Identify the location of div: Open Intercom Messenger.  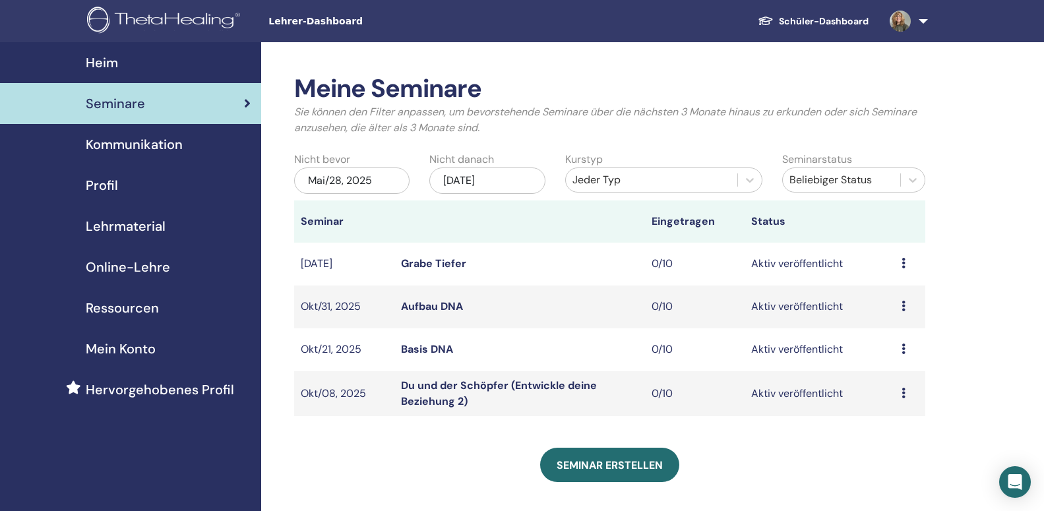
(1015, 482).